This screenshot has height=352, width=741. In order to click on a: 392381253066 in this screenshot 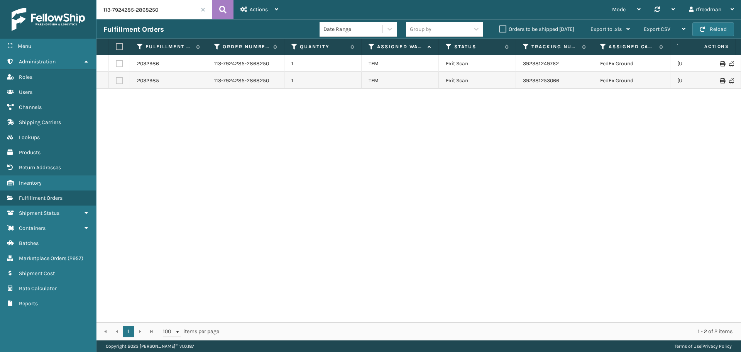, I will do `click(541, 80)`.